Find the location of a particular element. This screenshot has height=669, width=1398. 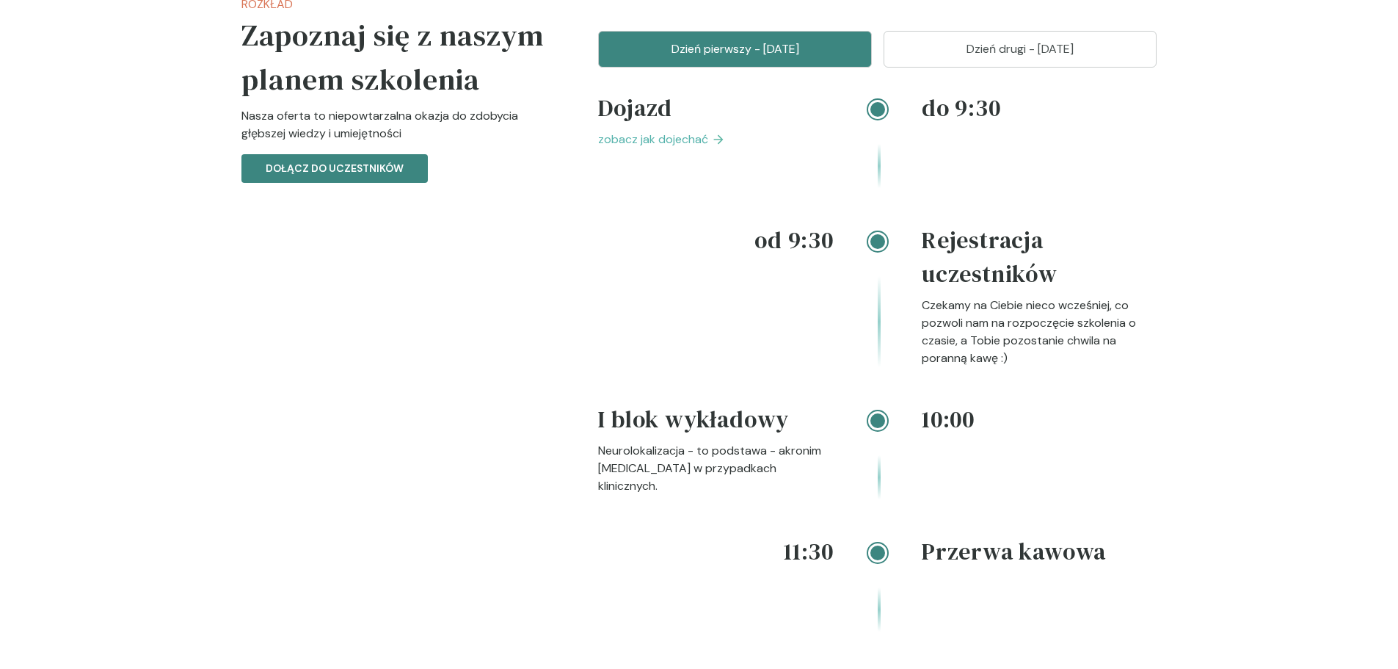

h4: Rejestracja uczestników is located at coordinates (1039, 260).